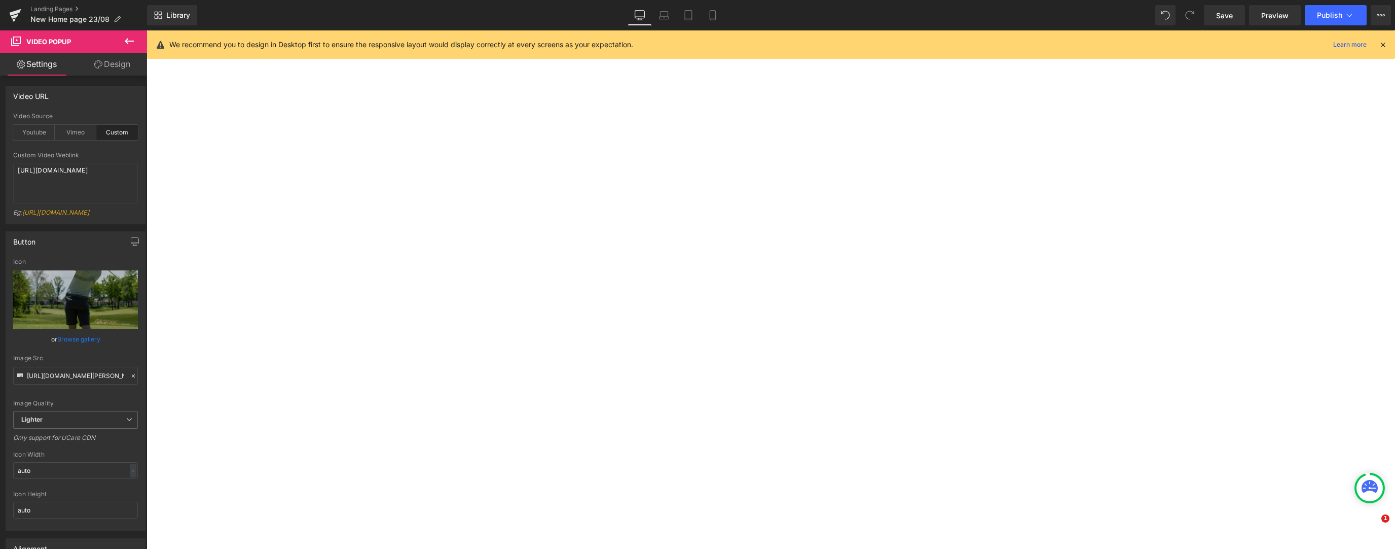  I want to click on span: Library, so click(178, 15).